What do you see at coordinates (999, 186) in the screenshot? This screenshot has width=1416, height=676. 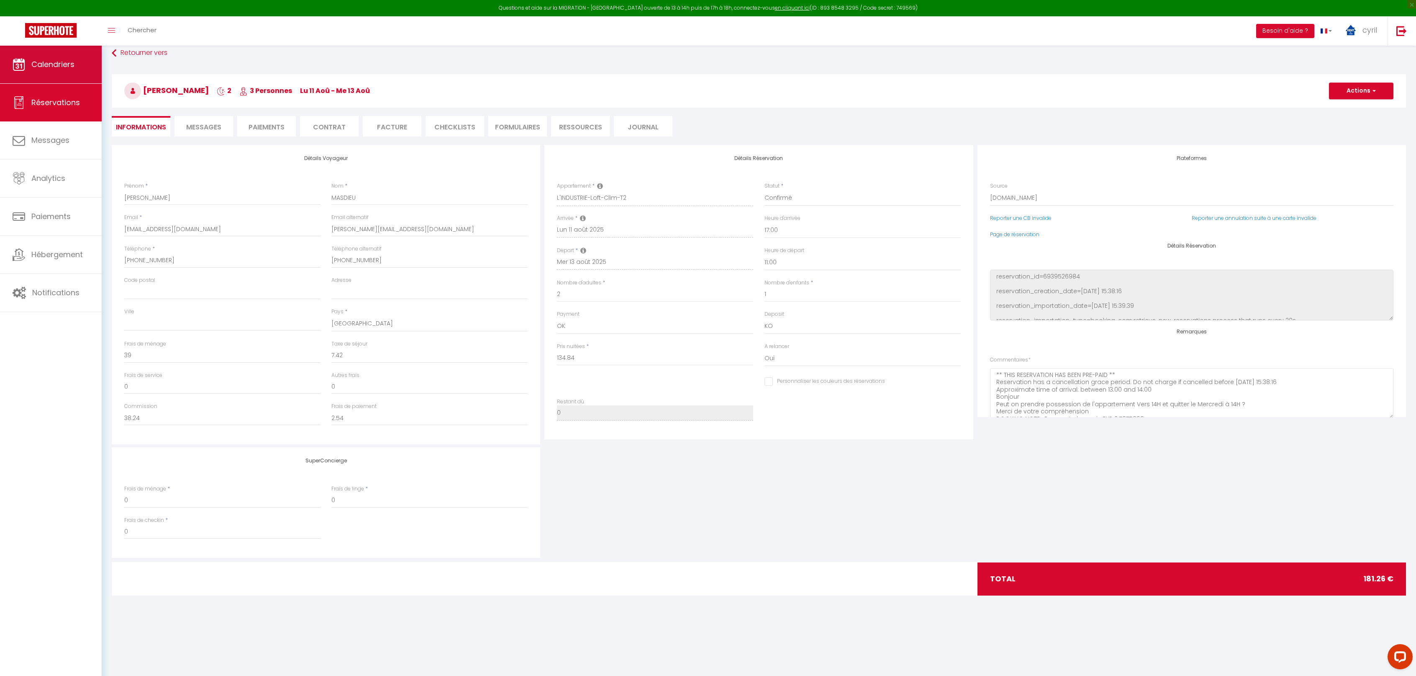 I see `label: Source` at bounding box center [999, 186].